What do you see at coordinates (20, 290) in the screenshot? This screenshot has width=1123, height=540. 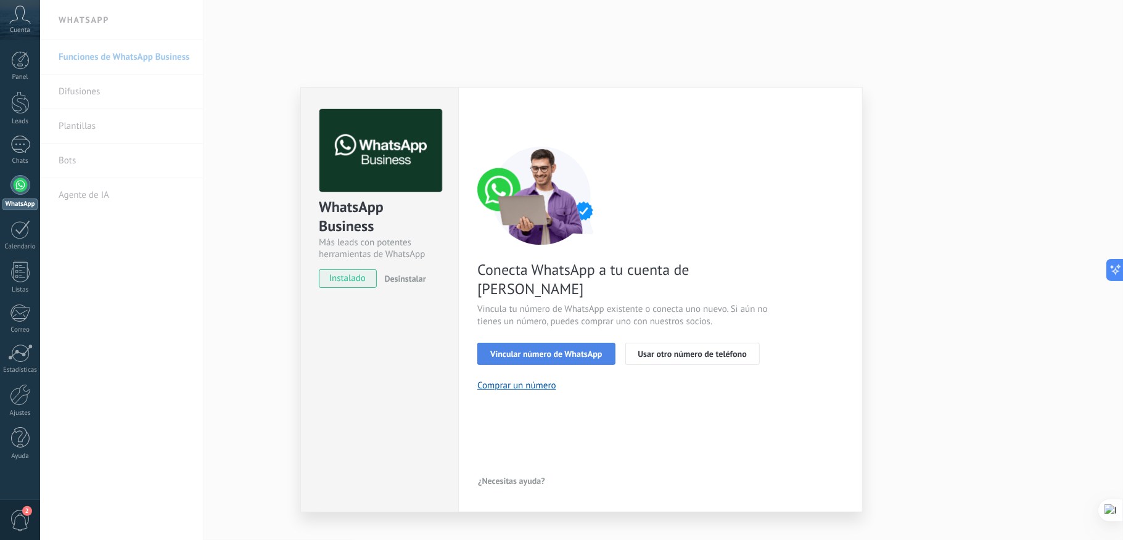 I see `div: Listas` at bounding box center [20, 290].